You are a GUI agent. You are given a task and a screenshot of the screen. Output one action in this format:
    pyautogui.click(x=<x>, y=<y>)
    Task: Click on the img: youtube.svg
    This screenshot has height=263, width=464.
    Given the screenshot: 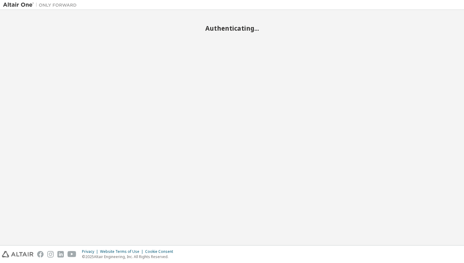 What is the action you would take?
    pyautogui.click(x=72, y=254)
    